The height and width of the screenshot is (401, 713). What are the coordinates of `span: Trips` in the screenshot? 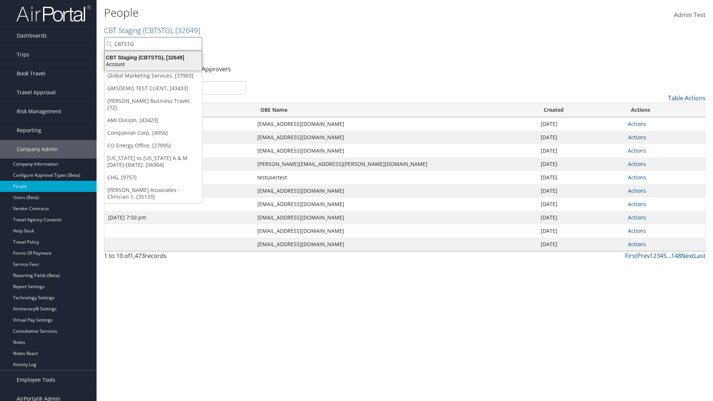 It's located at (23, 55).